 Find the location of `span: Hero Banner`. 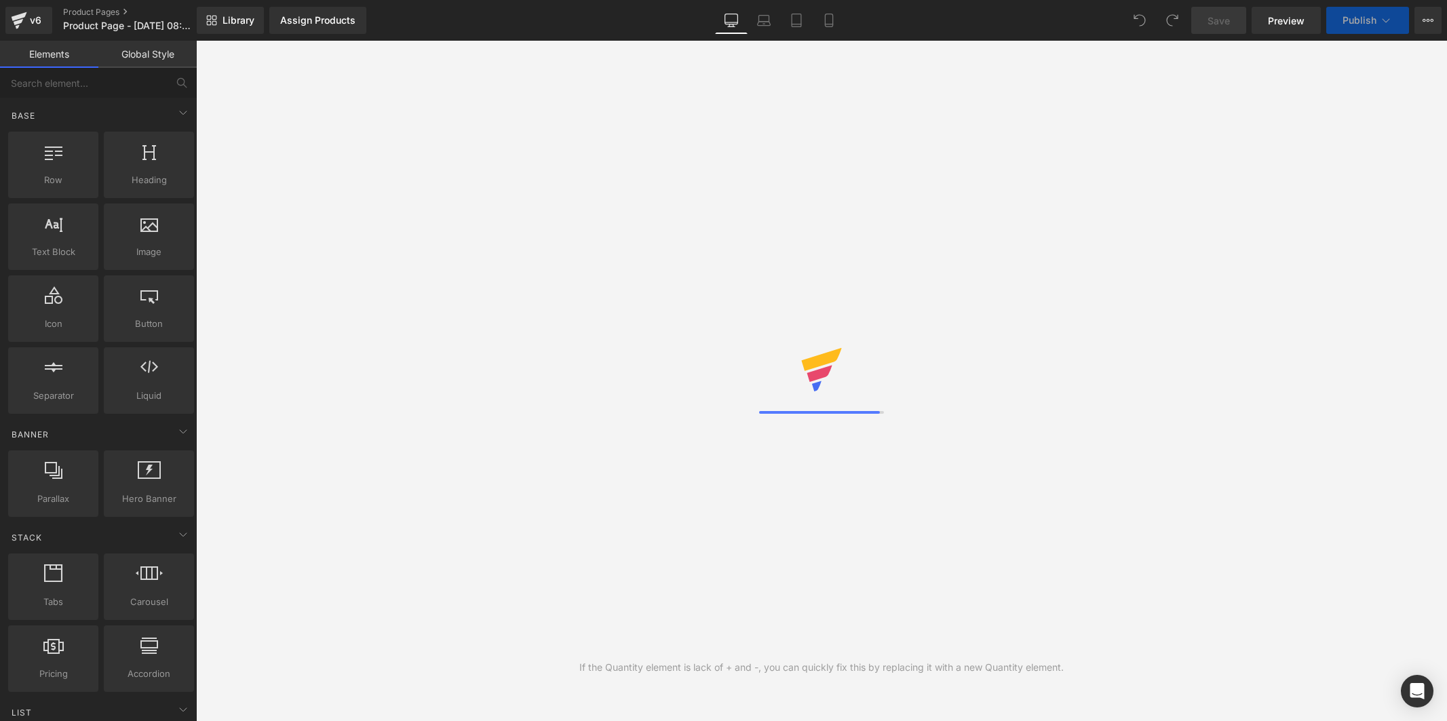

span: Hero Banner is located at coordinates (149, 499).